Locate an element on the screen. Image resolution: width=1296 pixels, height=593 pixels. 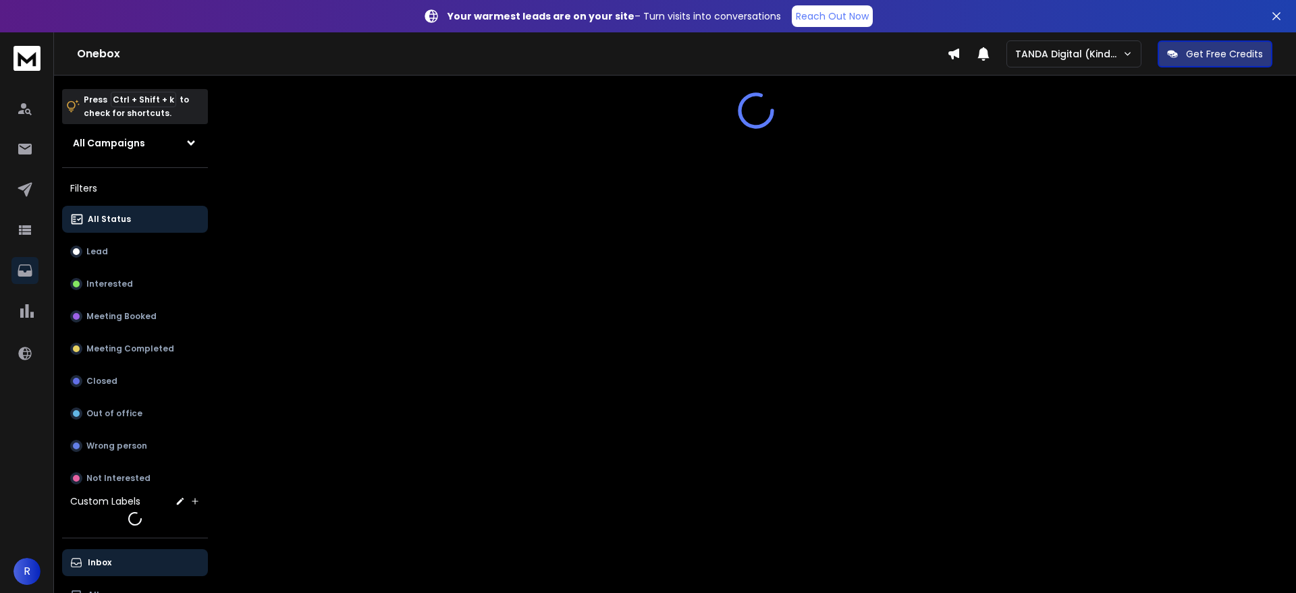
button: Wrong person is located at coordinates (135, 446).